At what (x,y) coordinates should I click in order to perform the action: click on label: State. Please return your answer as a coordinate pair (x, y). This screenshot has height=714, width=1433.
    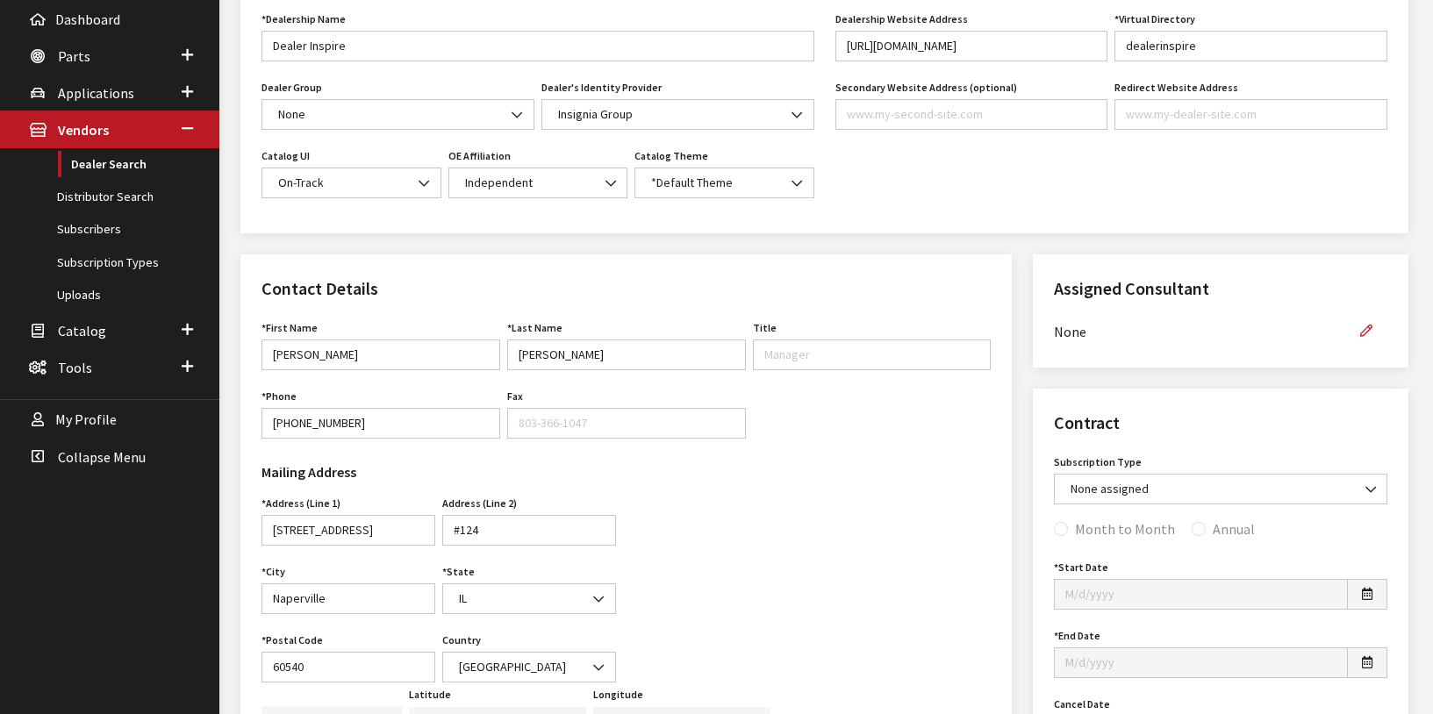
    Looking at the image, I should click on (458, 572).